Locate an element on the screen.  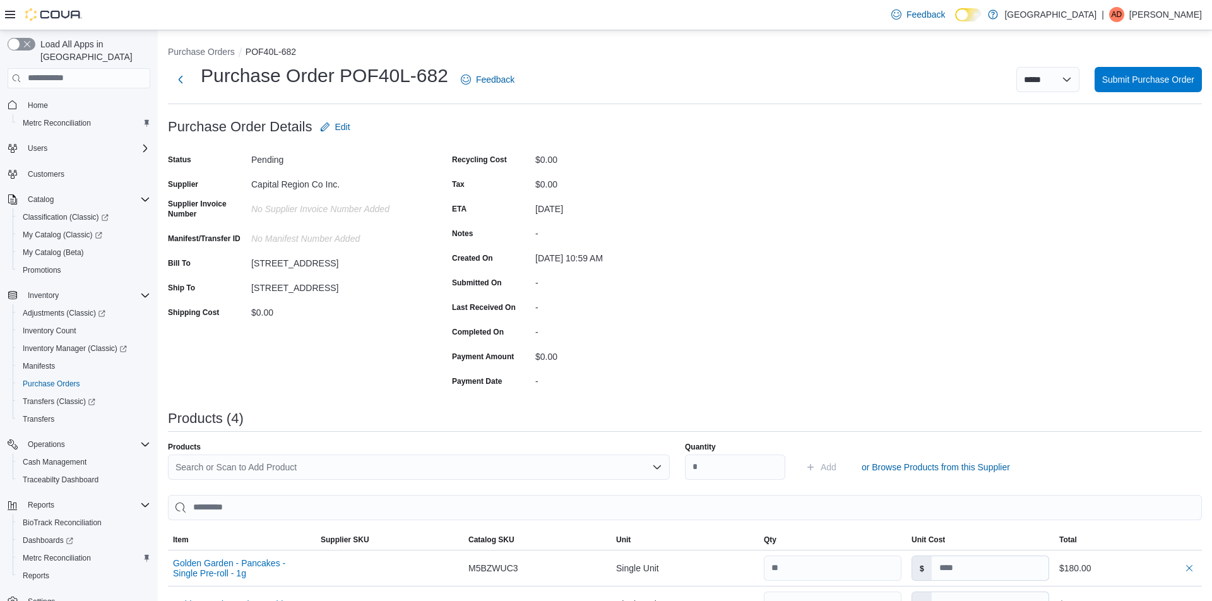
a: Promotions is located at coordinates (42, 270).